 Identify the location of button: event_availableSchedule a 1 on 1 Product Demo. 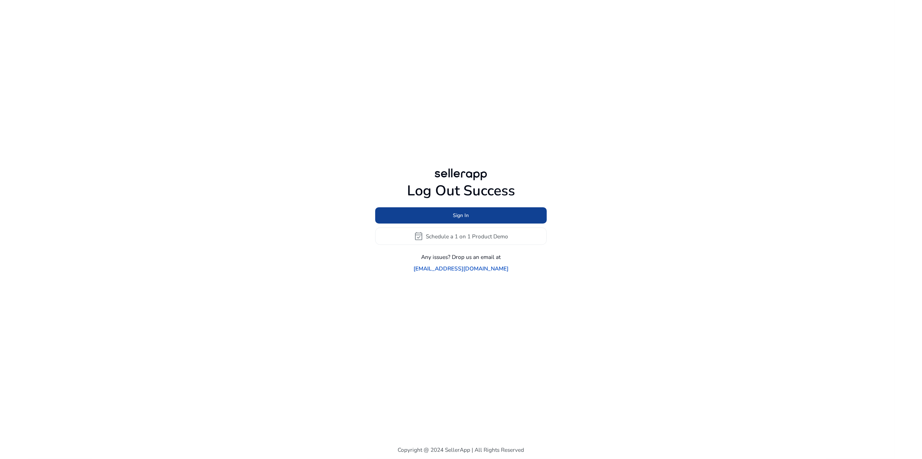
(461, 236).